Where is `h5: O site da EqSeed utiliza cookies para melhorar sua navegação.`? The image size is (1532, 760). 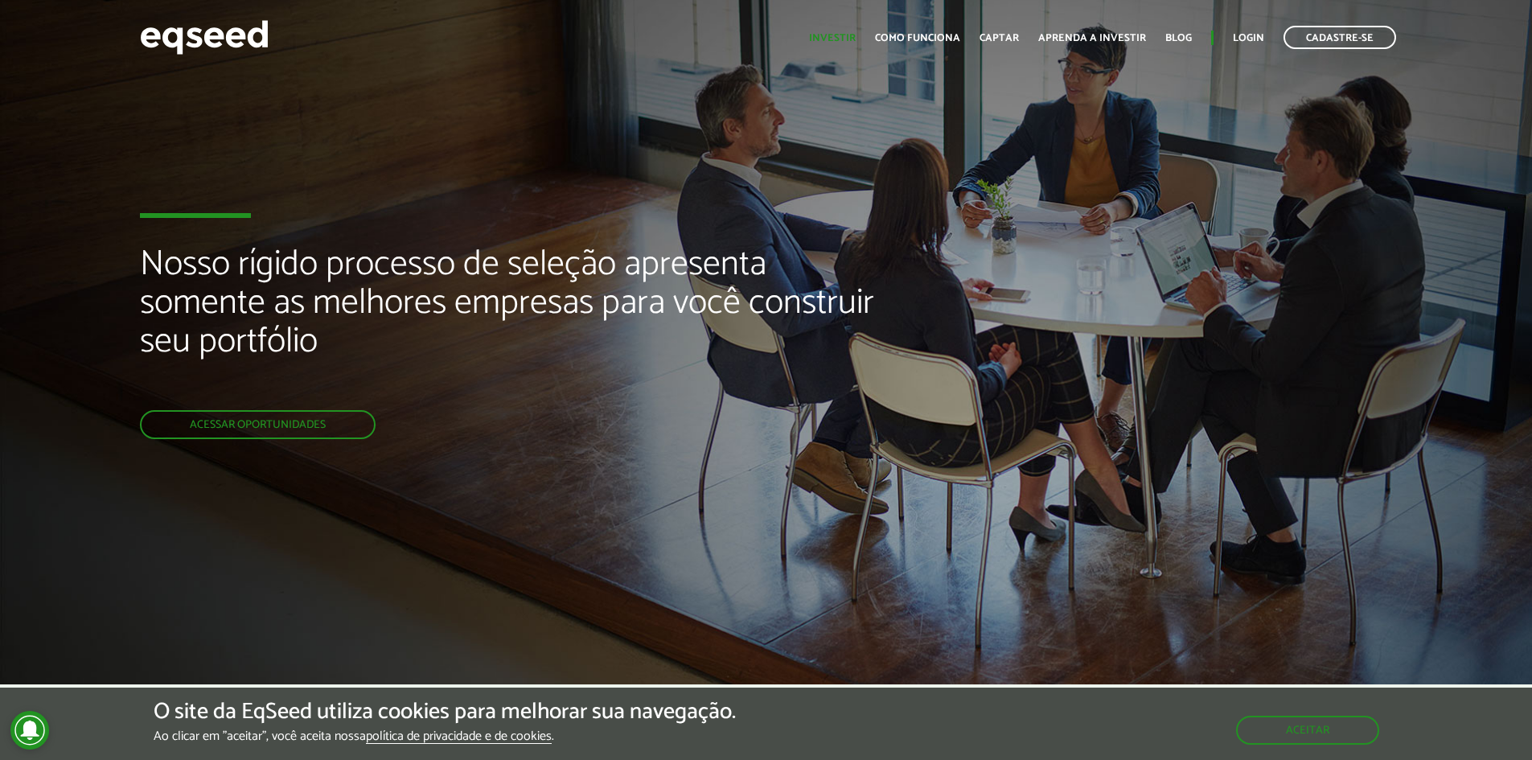 h5: O site da EqSeed utiliza cookies para melhorar sua navegação. is located at coordinates (445, 712).